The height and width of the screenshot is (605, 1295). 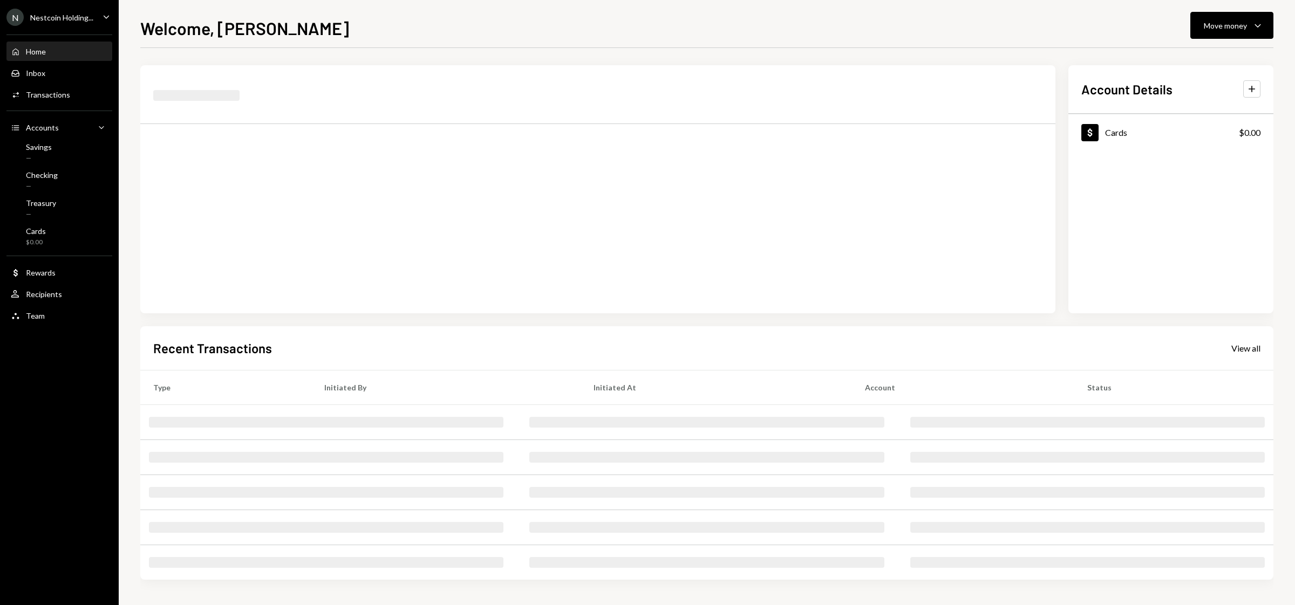 What do you see at coordinates (213, 348) in the screenshot?
I see `h2: Recent Transactions` at bounding box center [213, 348].